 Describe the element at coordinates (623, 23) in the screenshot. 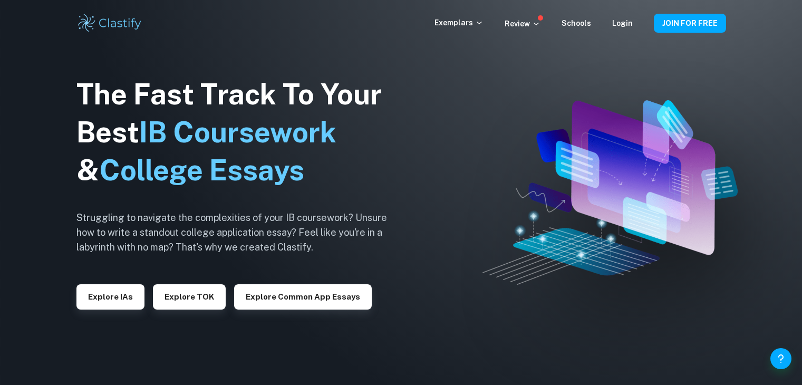

I see `a: Login` at that location.